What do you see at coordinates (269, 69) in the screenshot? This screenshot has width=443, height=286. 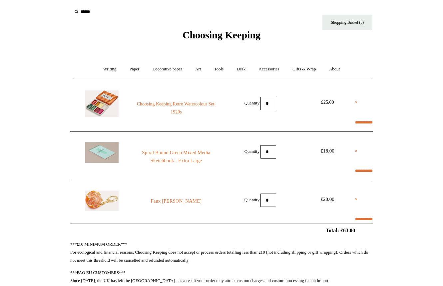 I see `a: Accessories` at bounding box center [269, 69].